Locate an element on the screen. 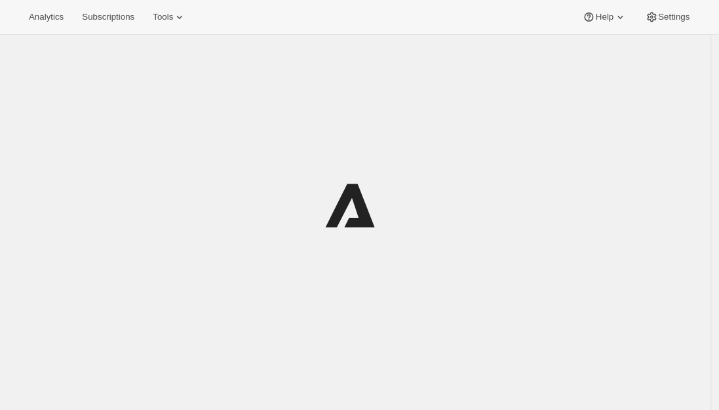  button: Analytics is located at coordinates (46, 17).